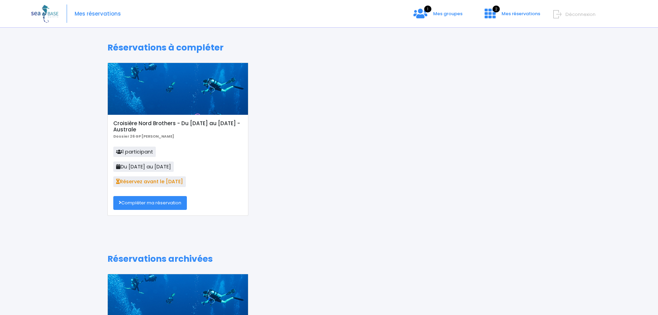 This screenshot has height=315, width=658. What do you see at coordinates (329, 259) in the screenshot?
I see `h1: Réservations archivées` at bounding box center [329, 259].